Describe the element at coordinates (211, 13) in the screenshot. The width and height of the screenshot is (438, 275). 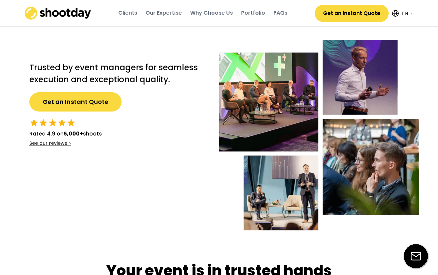
I see `div: Why Choose Us` at that location.